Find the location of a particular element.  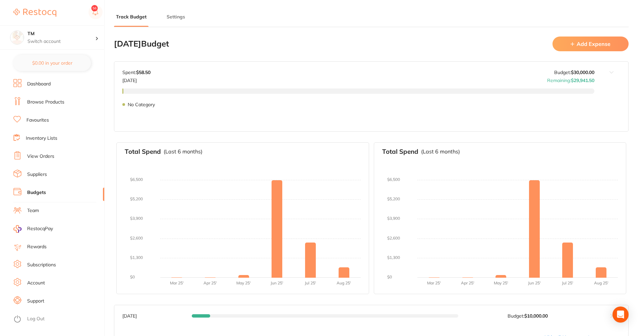

p: Spent: is located at coordinates (136, 72).